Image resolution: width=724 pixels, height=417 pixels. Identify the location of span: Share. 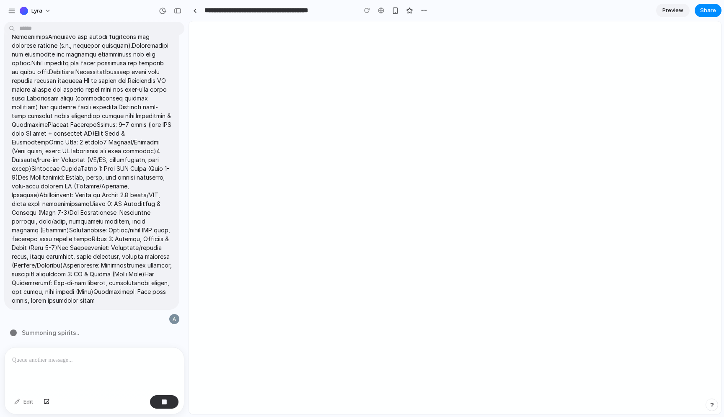
(708, 10).